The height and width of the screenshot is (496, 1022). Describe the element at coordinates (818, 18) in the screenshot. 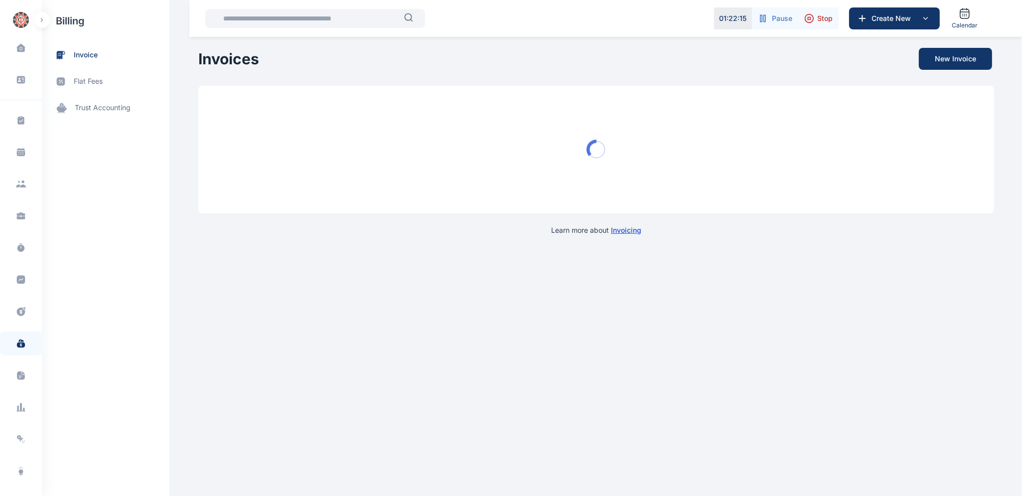

I see `button: Stop` at that location.